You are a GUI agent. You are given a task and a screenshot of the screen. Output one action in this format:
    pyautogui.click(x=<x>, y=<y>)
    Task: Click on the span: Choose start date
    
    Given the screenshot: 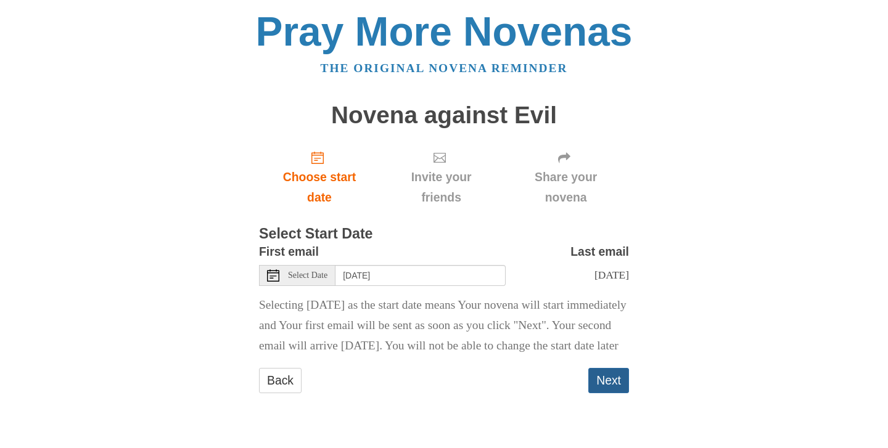 What is the action you would take?
    pyautogui.click(x=319, y=187)
    